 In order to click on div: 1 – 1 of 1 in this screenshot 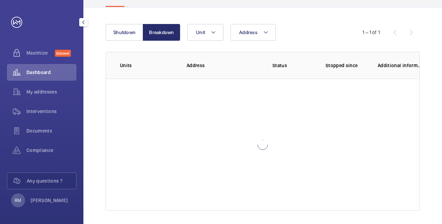, I will do `click(371, 32)`.